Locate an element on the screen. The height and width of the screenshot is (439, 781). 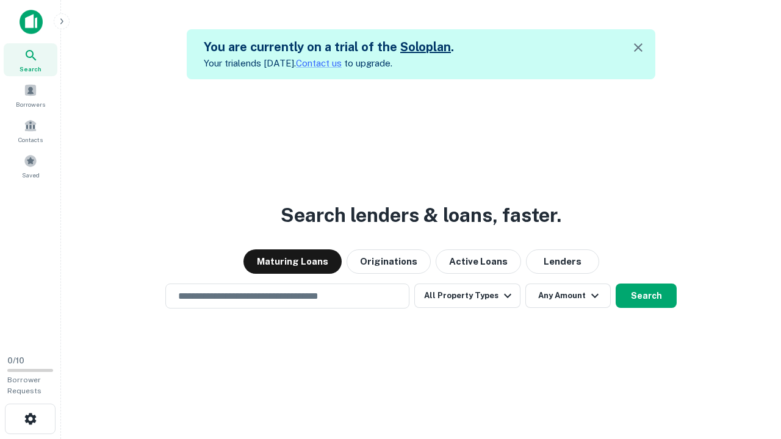
a: Borrowers is located at coordinates (30, 95).